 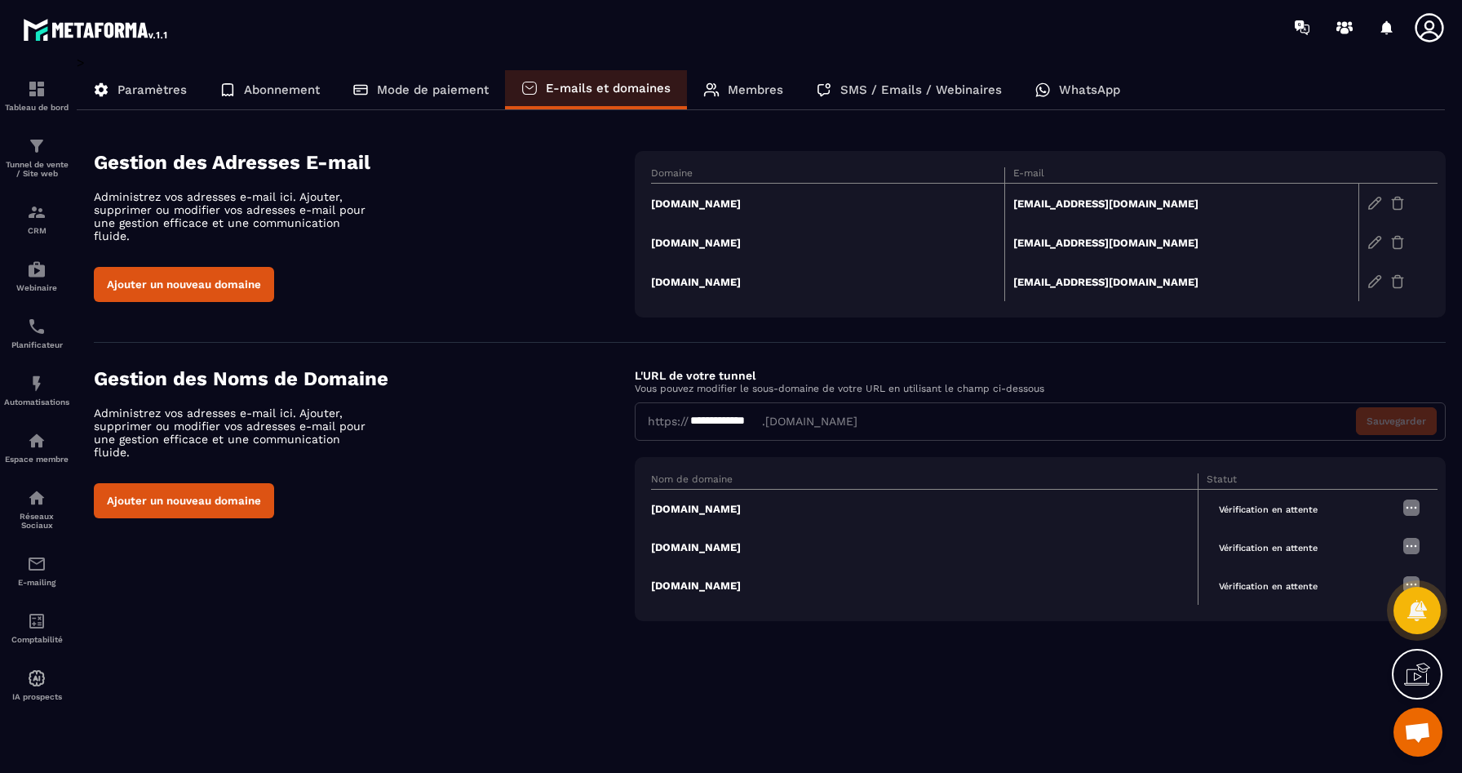 I want to click on p: E-mailing, so click(x=37, y=582).